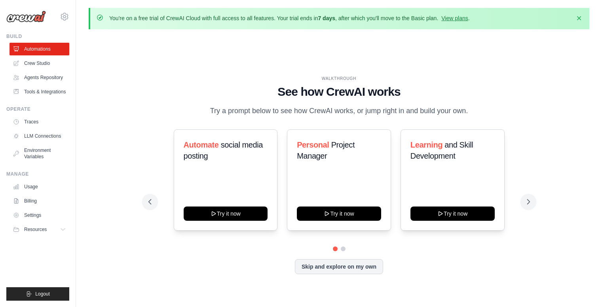  What do you see at coordinates (39, 78) in the screenshot?
I see `a: Agents Repository` at bounding box center [39, 78].